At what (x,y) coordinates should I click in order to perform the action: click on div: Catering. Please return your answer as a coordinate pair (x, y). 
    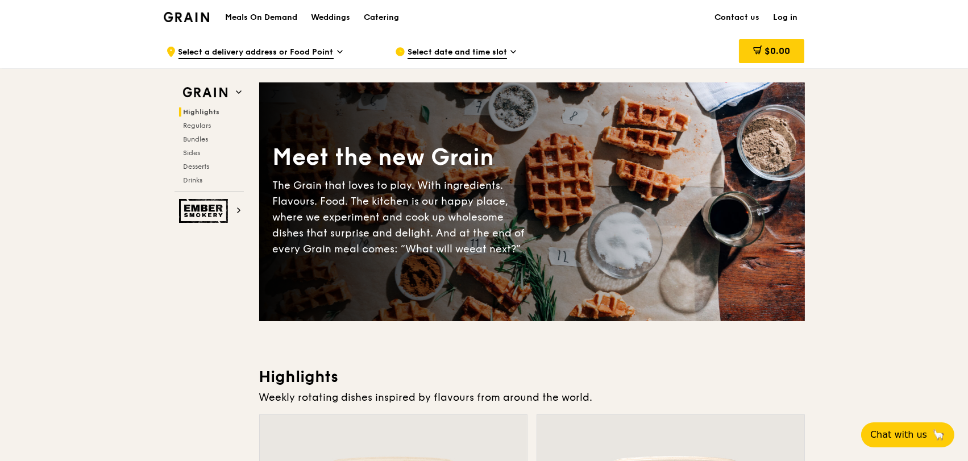
    Looking at the image, I should click on (381, 18).